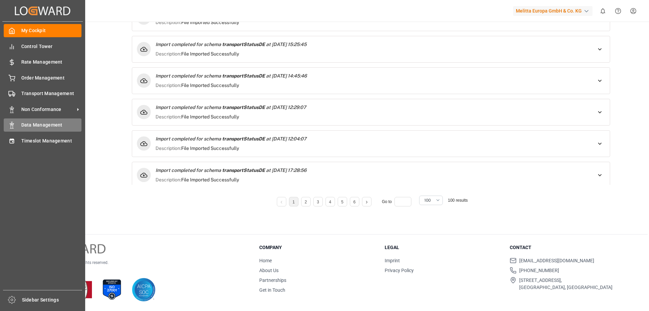 The height and width of the screenshot is (311, 649). I want to click on a: Rate Management, so click(43, 62).